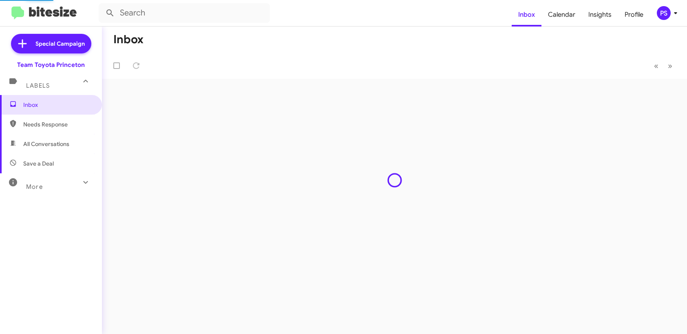  I want to click on button: PS, so click(664, 13).